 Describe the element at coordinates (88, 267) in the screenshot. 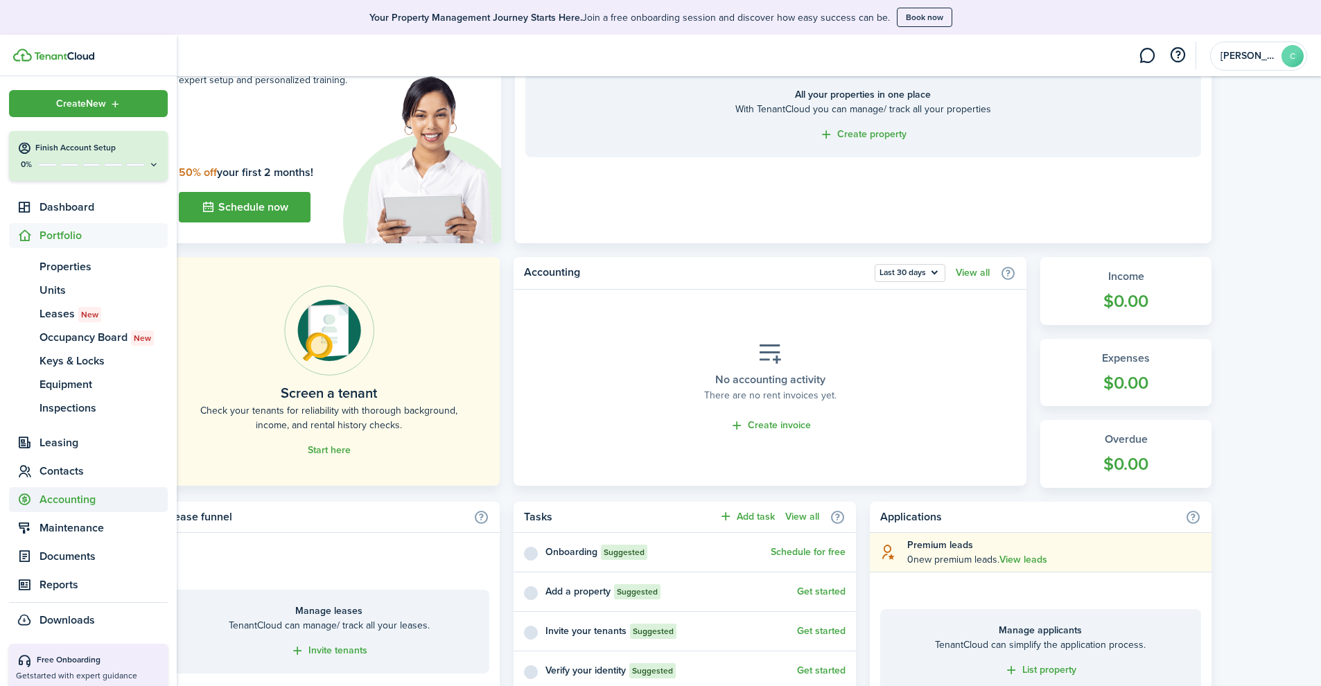

I see `a: Properties` at that location.